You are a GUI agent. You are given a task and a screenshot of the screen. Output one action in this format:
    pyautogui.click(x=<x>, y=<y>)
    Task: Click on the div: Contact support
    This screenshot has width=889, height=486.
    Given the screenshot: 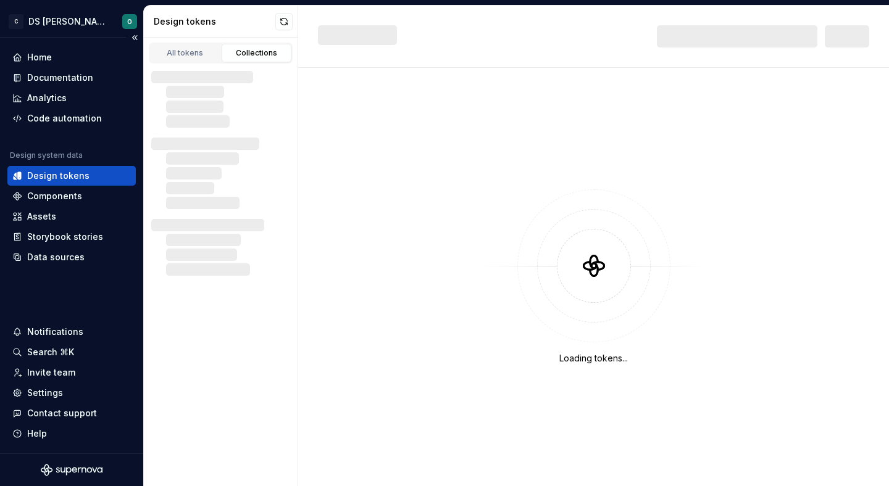 What is the action you would take?
    pyautogui.click(x=62, y=414)
    